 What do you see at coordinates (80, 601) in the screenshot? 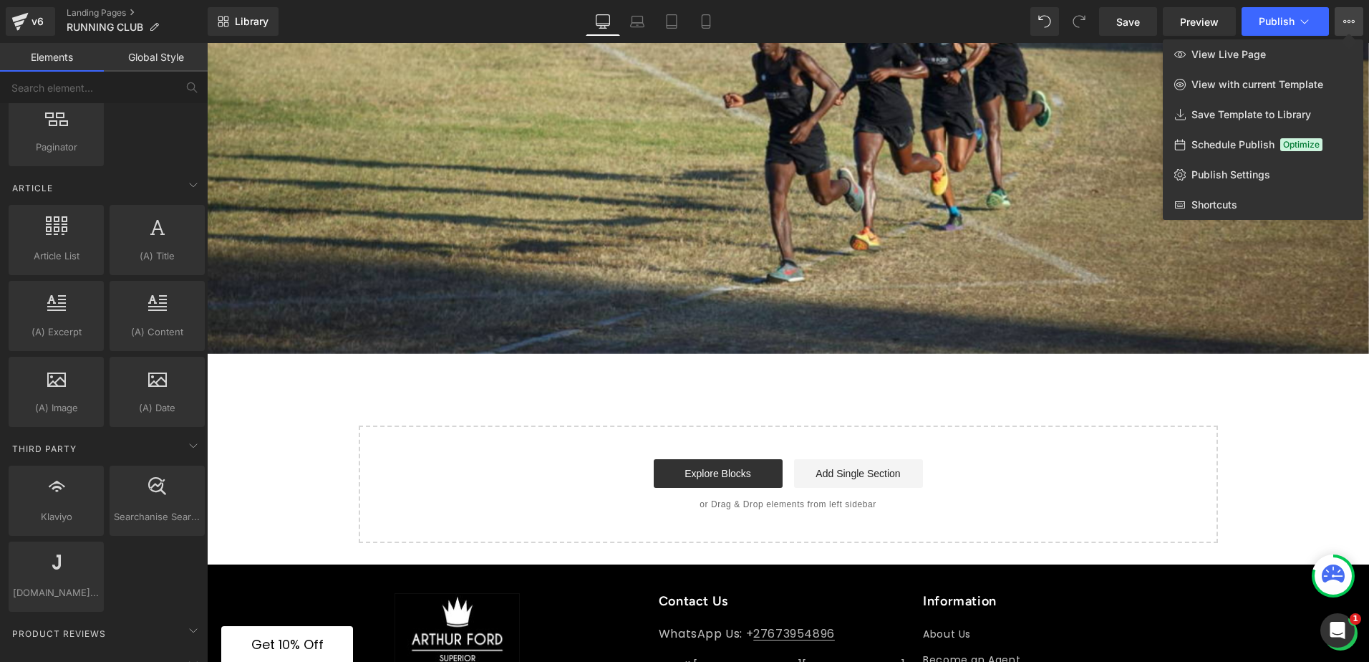
I see `span: Get 10% Off` at bounding box center [80, 601].